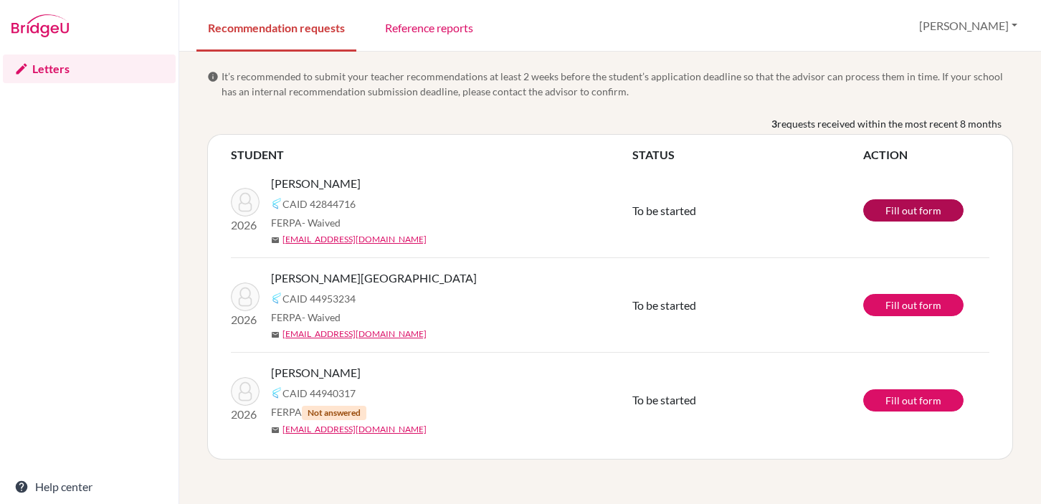 The image size is (1041, 504). Describe the element at coordinates (213, 77) in the screenshot. I see `span: info` at that location.